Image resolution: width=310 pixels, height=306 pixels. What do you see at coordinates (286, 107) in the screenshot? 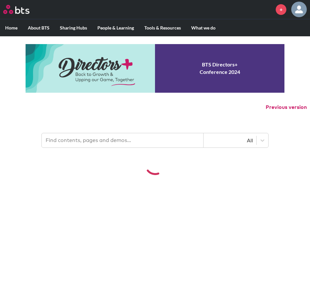
I see `button: Previous version` at bounding box center [286, 107].